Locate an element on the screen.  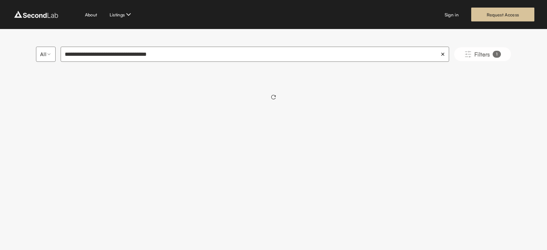
a: Request Access is located at coordinates (502, 15).